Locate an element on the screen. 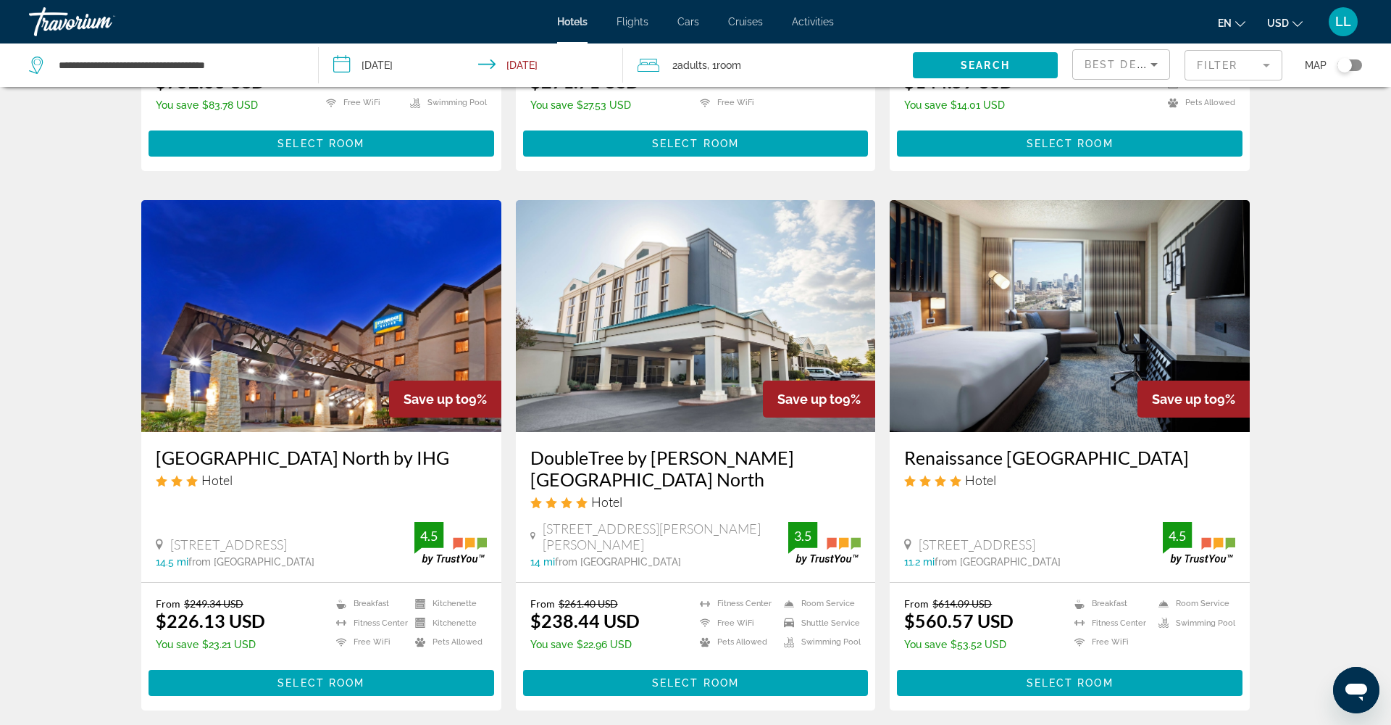 The image size is (1391, 725). a: Activities is located at coordinates (813, 22).